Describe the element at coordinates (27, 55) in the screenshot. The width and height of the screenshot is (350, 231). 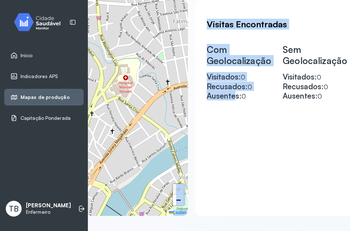
I see `span: Início` at that location.